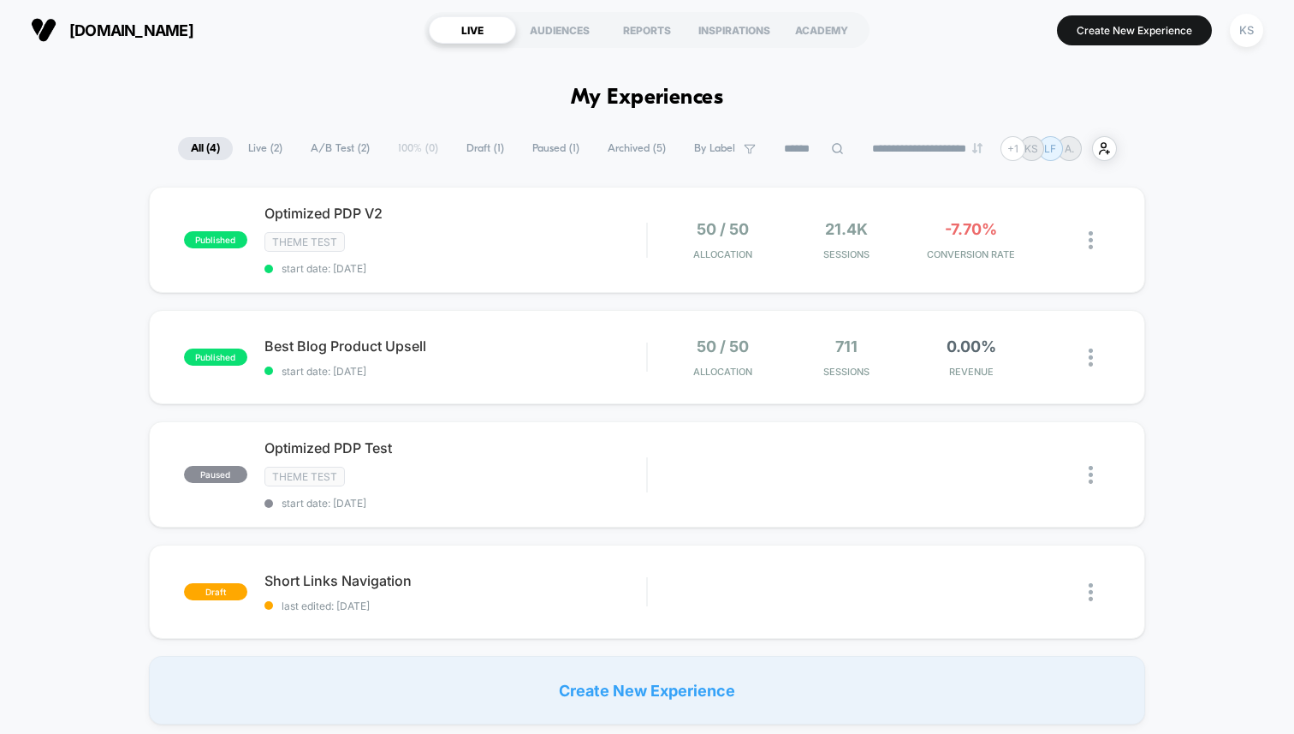  I want to click on button: Create New Experience, so click(1134, 30).